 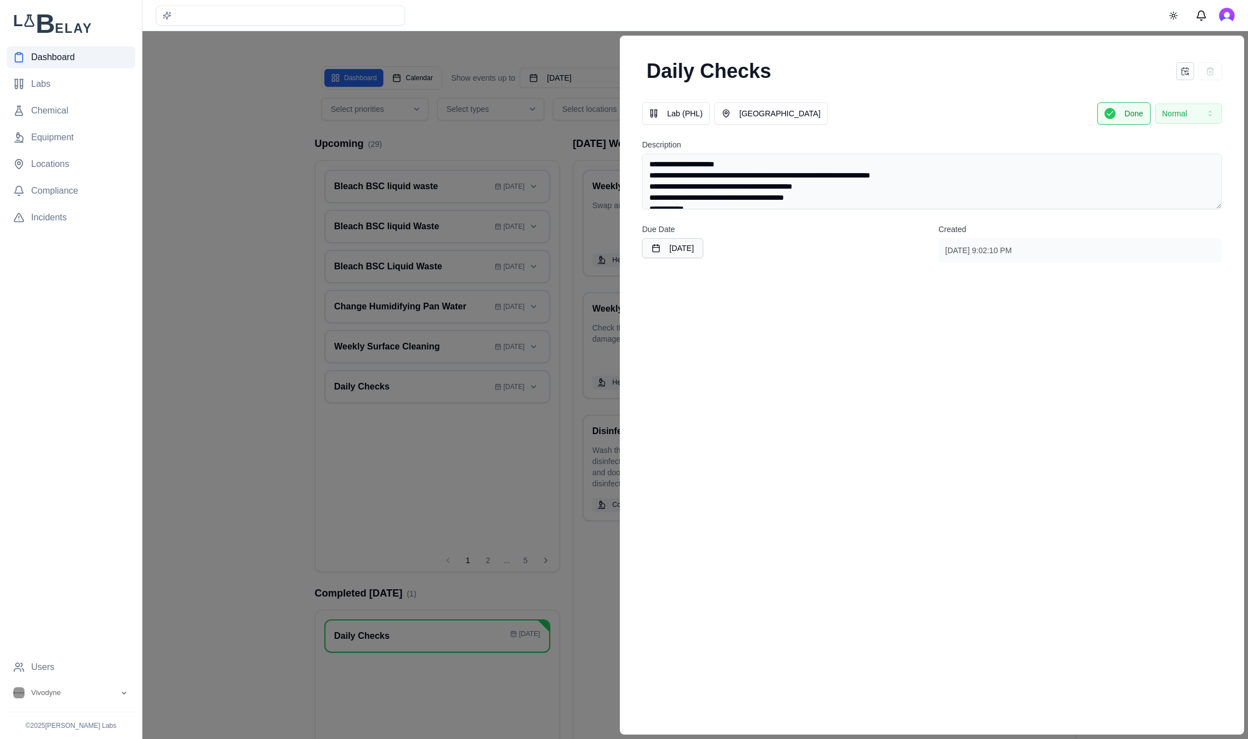 What do you see at coordinates (1227, 16) in the screenshot?
I see `img: Lois Tolvinski` at bounding box center [1227, 16].